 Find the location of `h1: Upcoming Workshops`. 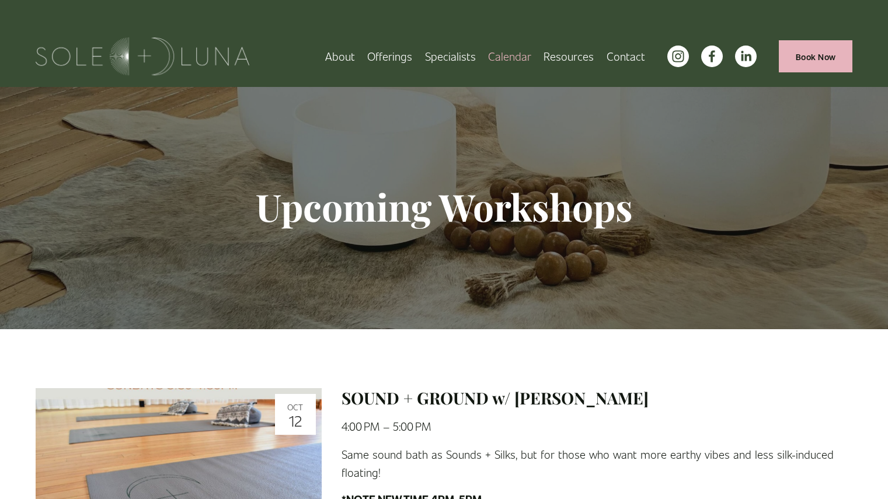

h1: Upcoming Workshops is located at coordinates (444, 207).